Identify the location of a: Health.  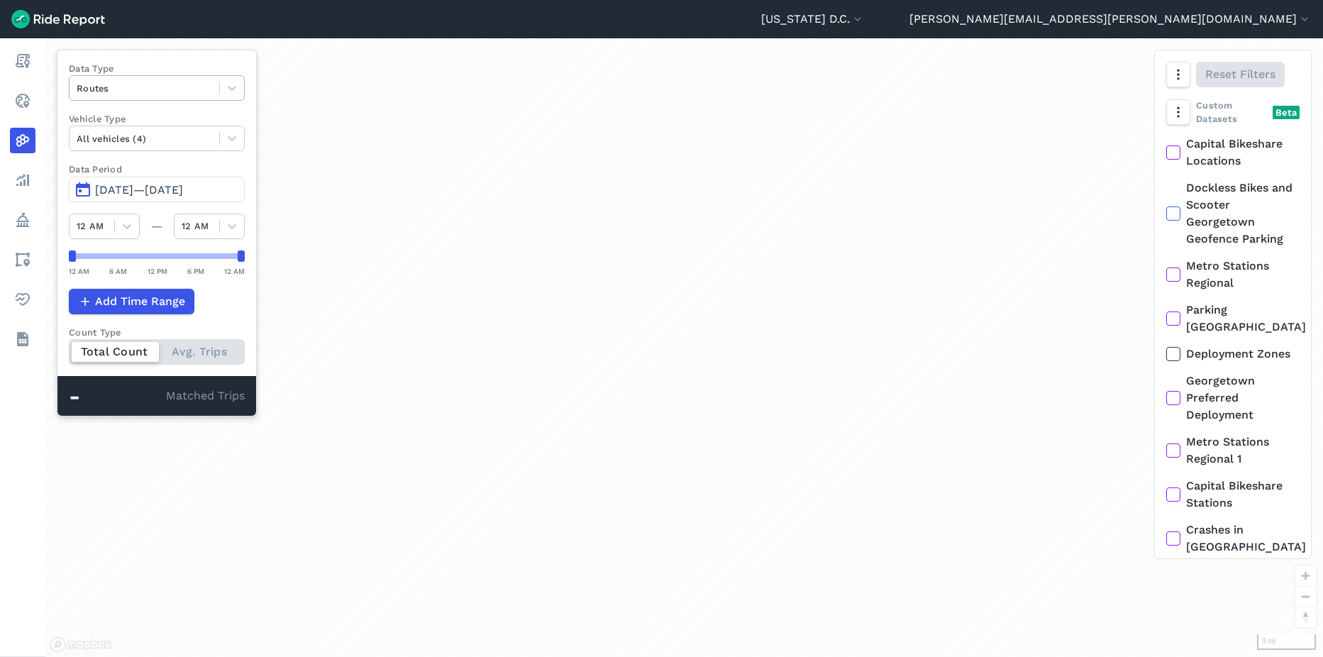
(23, 299).